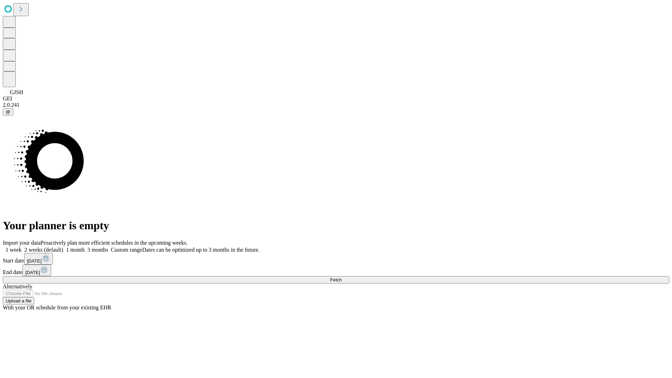  Describe the element at coordinates (336, 99) in the screenshot. I see `div: GEI` at that location.